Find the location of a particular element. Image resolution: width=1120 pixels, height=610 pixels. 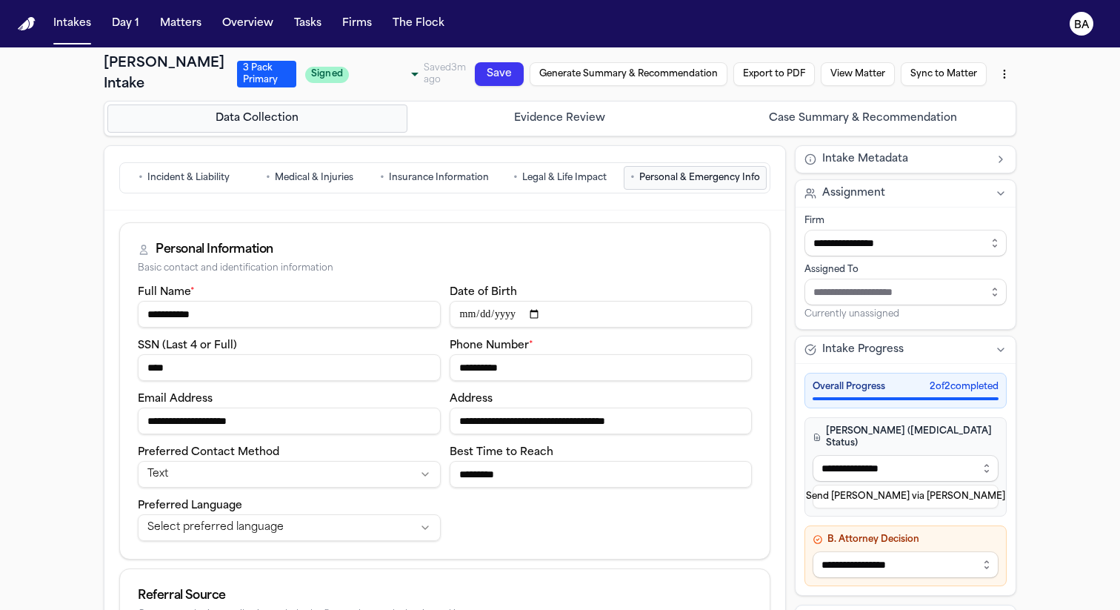

a: Firms is located at coordinates (357, 24).